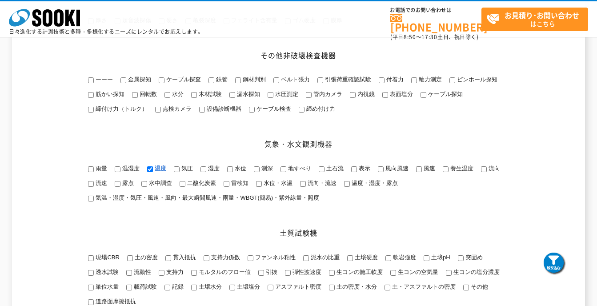 The width and height of the screenshot is (597, 306). I want to click on input: 引張荷重確認試験, so click(320, 80).